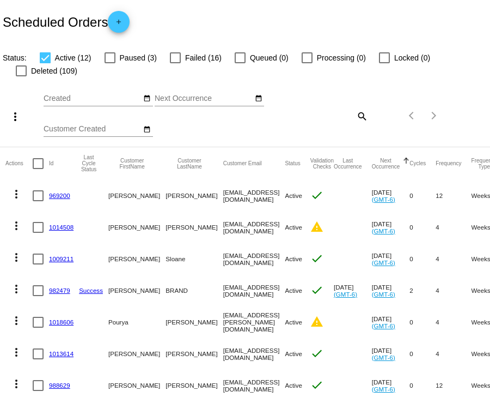 The image size is (490, 409). I want to click on a: Success, so click(91, 290).